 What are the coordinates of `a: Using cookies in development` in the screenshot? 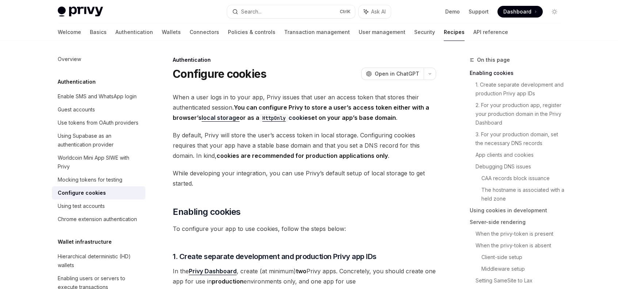 It's located at (518, 210).